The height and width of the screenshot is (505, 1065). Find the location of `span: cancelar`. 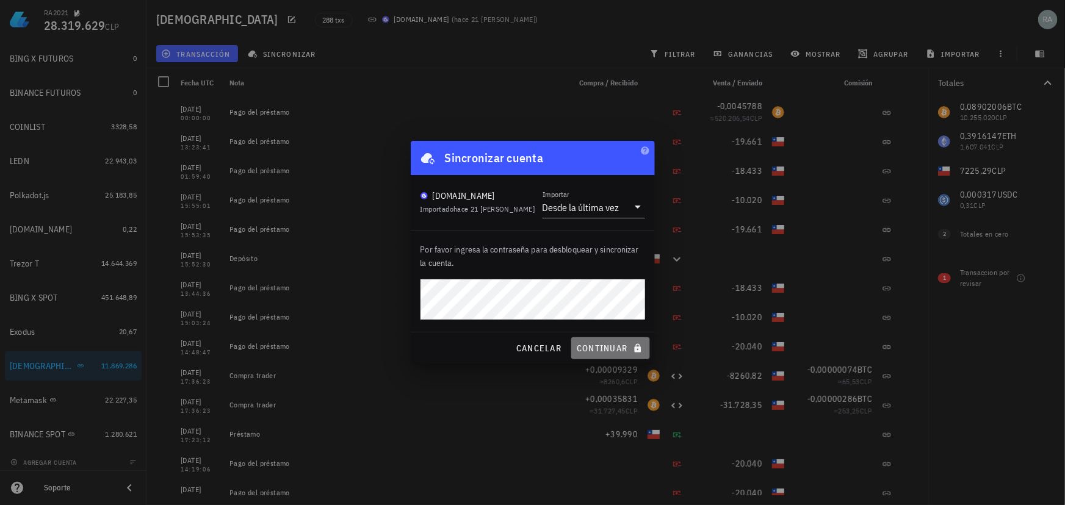

span: cancelar is located at coordinates (538, 348).